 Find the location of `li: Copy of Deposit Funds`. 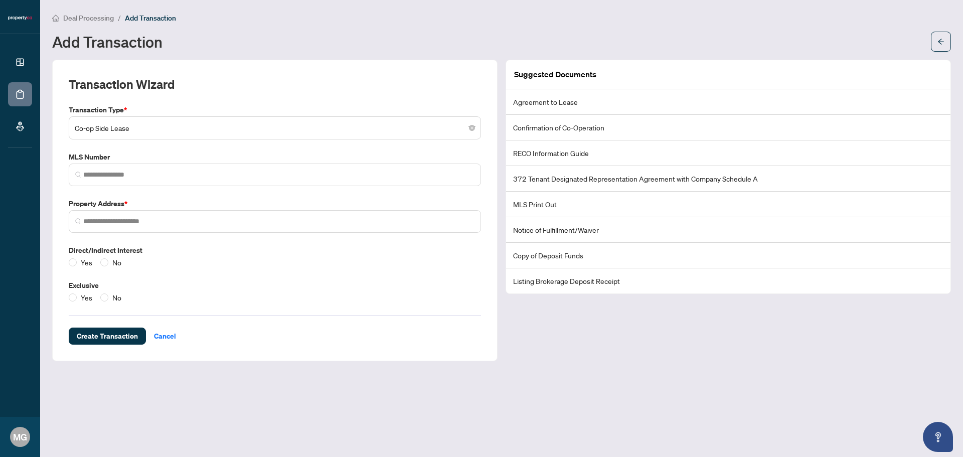

li: Copy of Deposit Funds is located at coordinates (728, 255).